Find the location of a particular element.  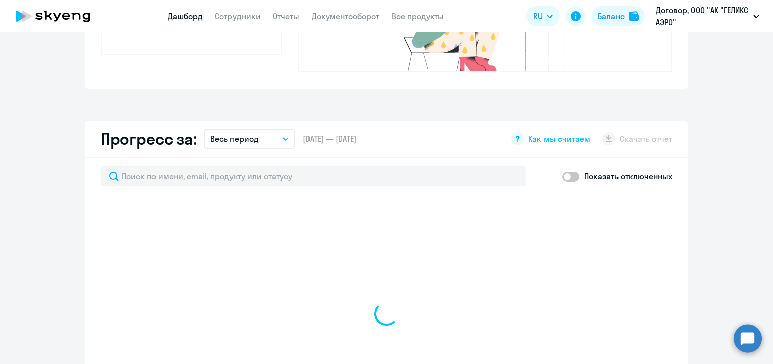

a: Отчеты is located at coordinates (286, 16).